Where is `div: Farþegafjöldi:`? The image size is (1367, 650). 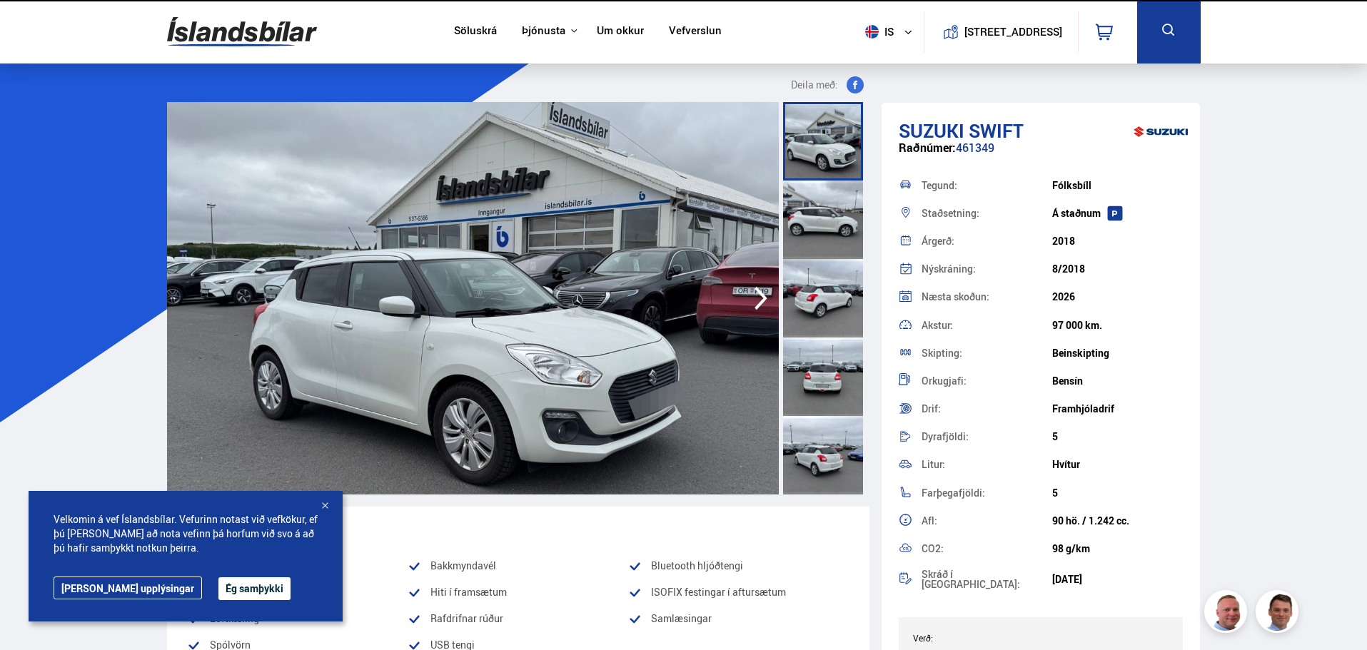 div: Farþegafjöldi: is located at coordinates (986, 493).